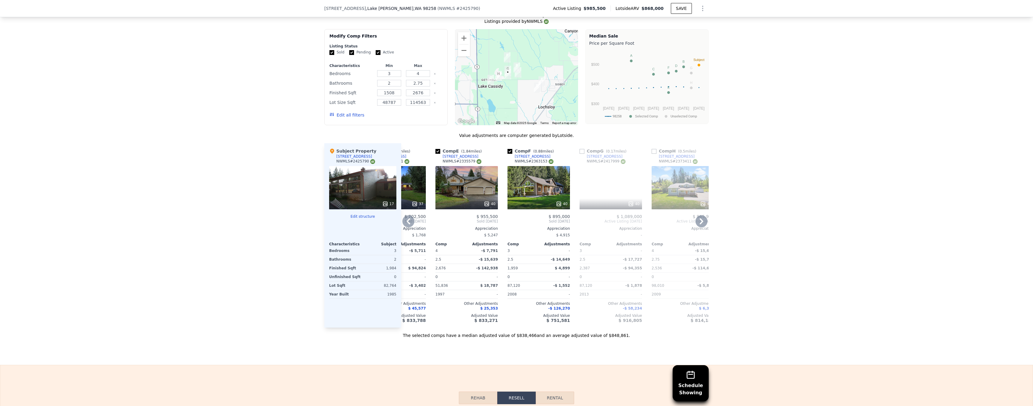 The image size is (1033, 406). Describe the element at coordinates (691, 383) in the screenshot. I see `button: ScheduleShowing` at that location.